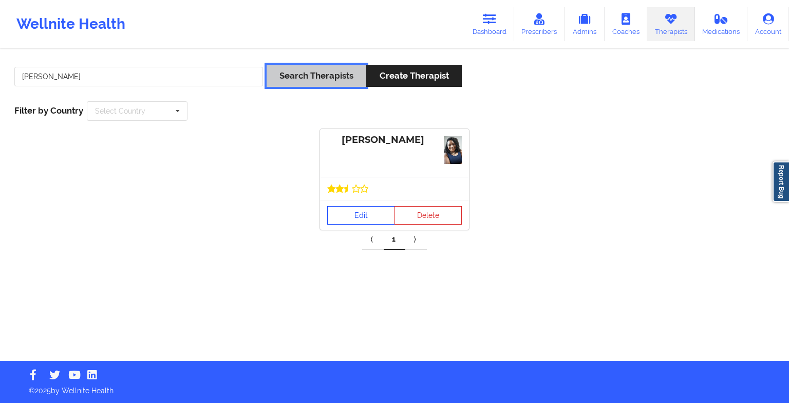  I want to click on p: © 2025 by Wellnite Health, so click(394, 387).